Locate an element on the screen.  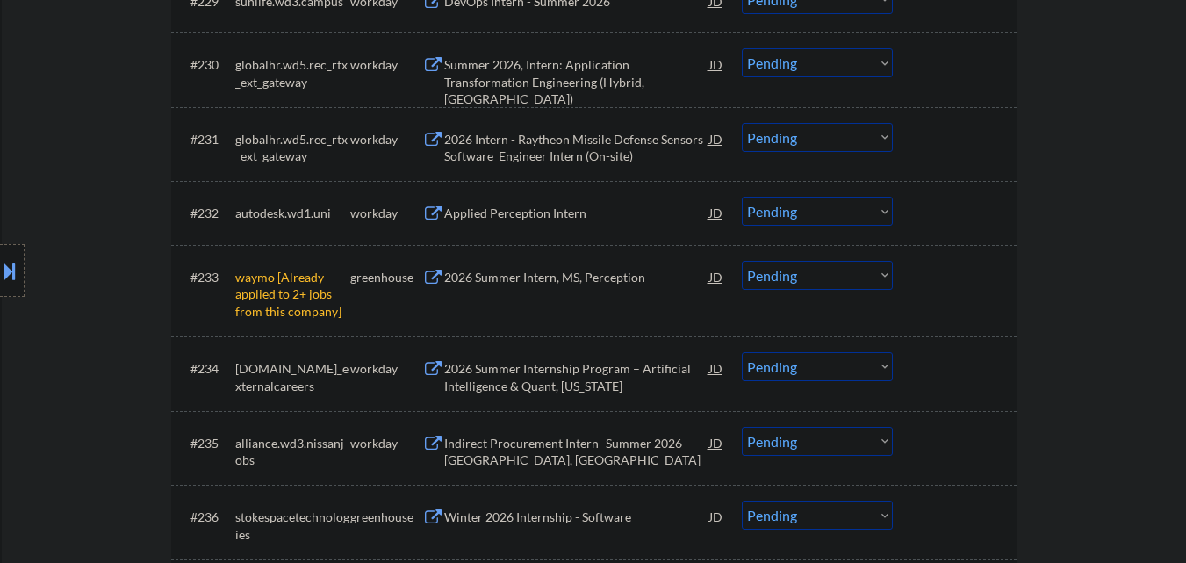
div: 2026 Summer Intern, MS, Perception is located at coordinates (577, 277).